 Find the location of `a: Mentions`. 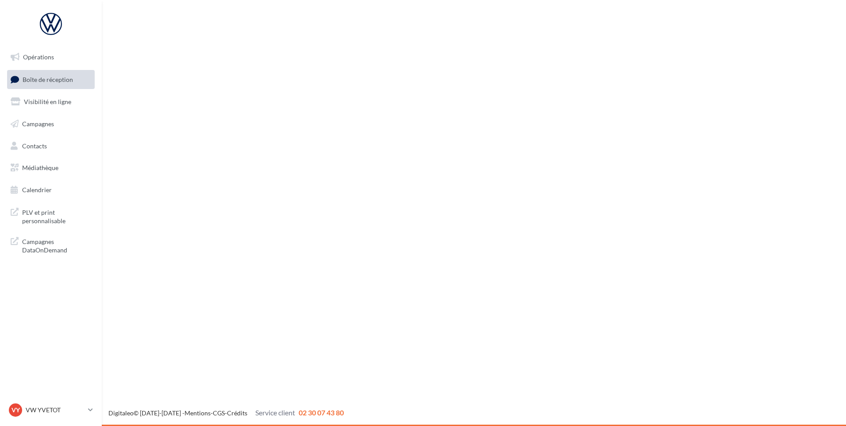

a: Mentions is located at coordinates (197, 412).